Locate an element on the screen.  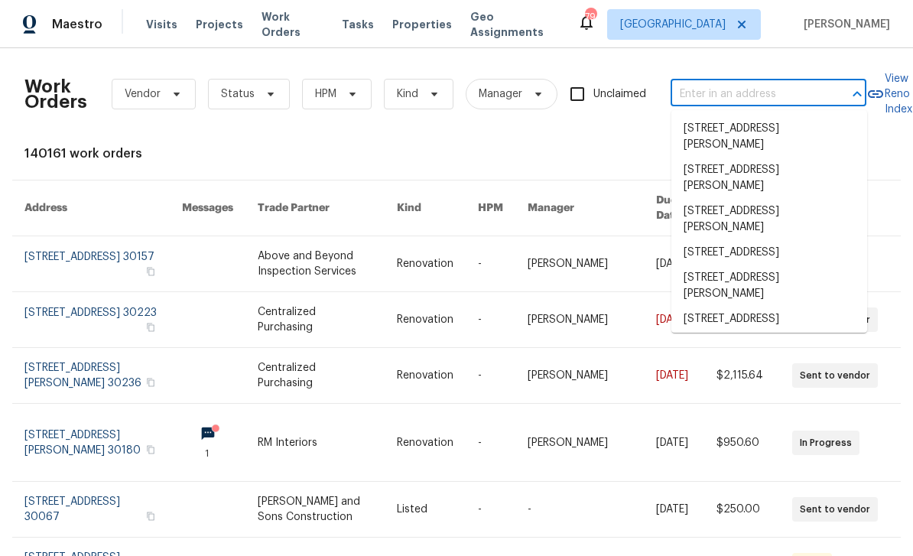
td: Above and Beyond Inspection Services is located at coordinates (315, 264).